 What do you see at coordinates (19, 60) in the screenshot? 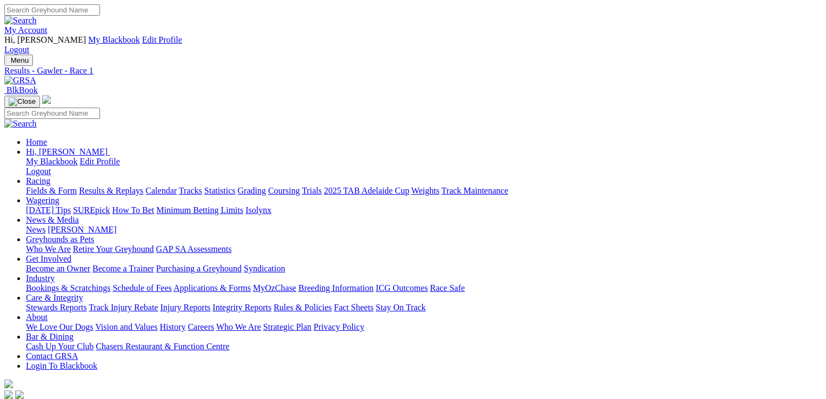
I see `span: Menu` at bounding box center [19, 60].